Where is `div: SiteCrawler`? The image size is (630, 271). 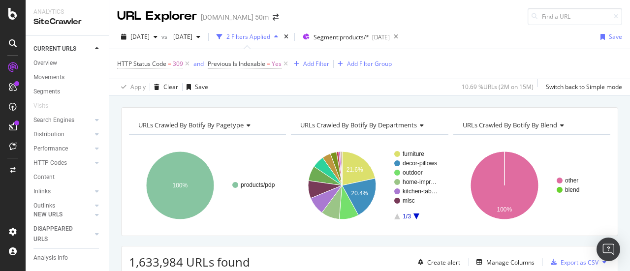 div: SiteCrawler is located at coordinates (67, 22).